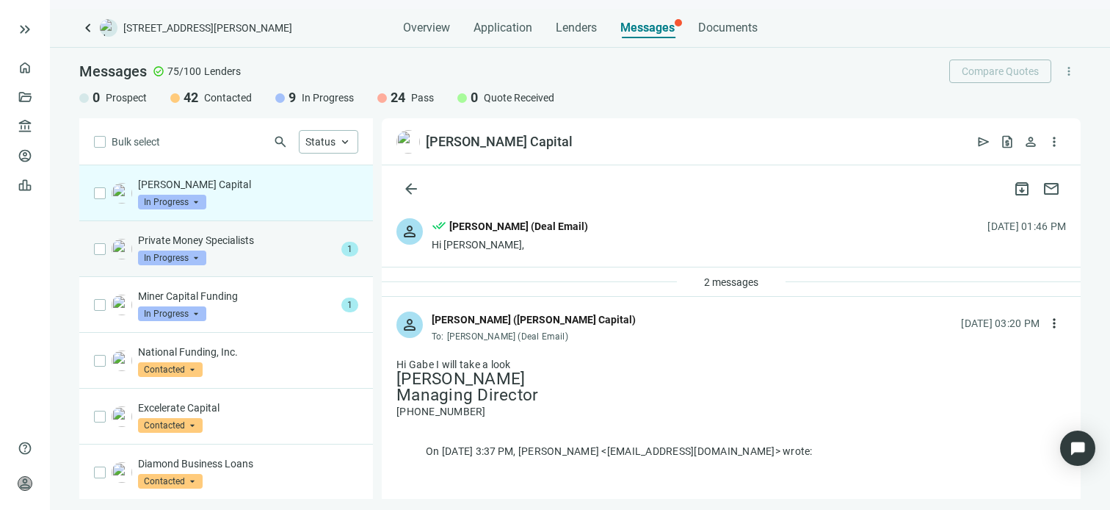 This screenshot has height=510, width=1110. I want to click on span: help, so click(25, 448).